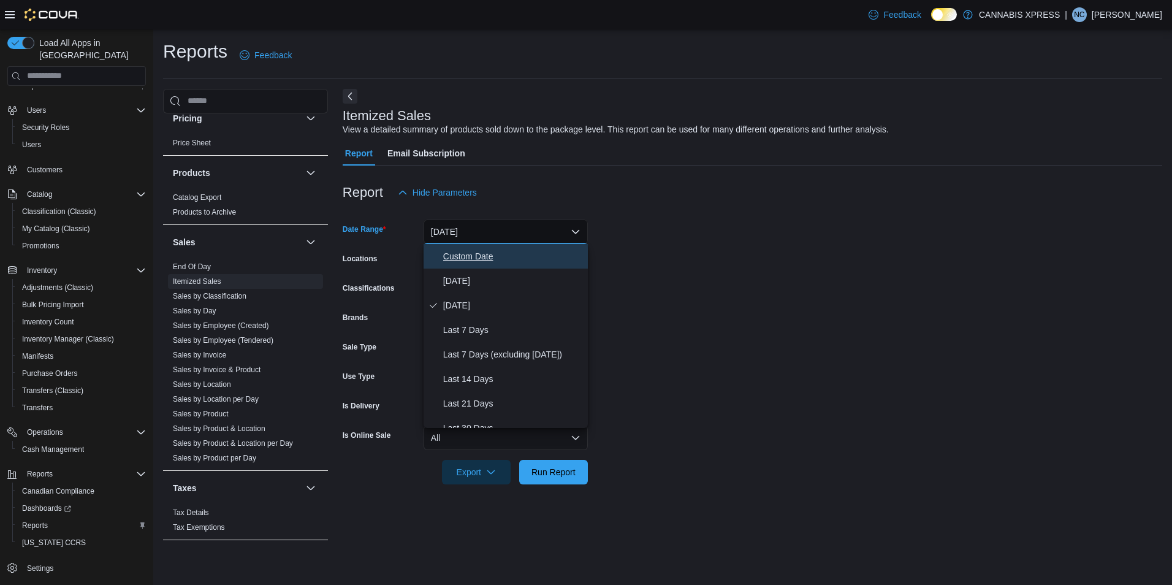 This screenshot has height=585, width=1172. Describe the element at coordinates (37, 356) in the screenshot. I see `span: Manifests` at that location.